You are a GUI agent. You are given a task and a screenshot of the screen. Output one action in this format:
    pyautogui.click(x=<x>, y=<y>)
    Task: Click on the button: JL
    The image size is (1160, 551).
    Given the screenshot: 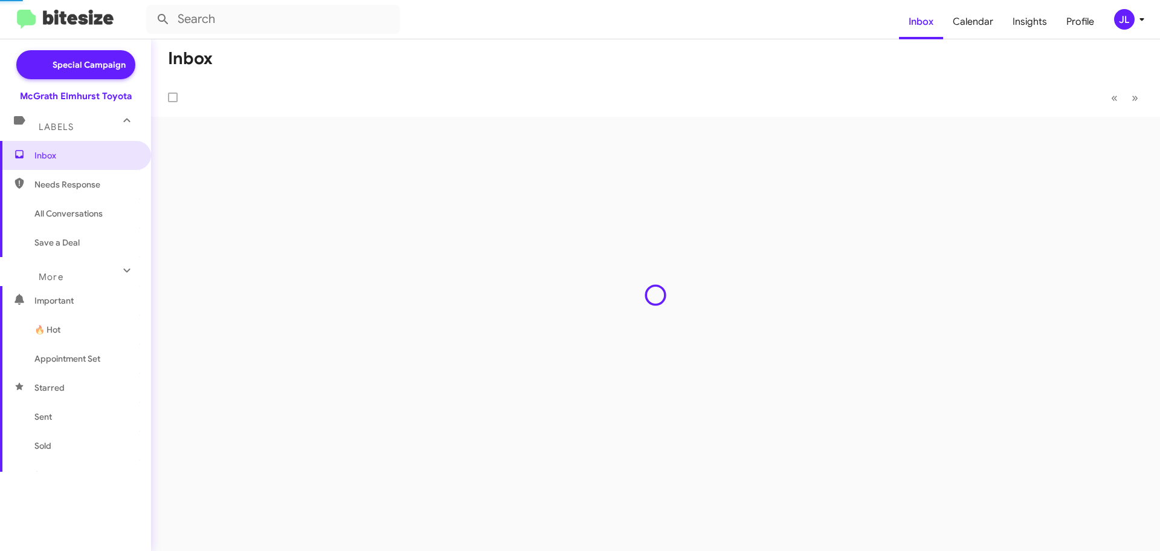 What is the action you would take?
    pyautogui.click(x=1125, y=19)
    